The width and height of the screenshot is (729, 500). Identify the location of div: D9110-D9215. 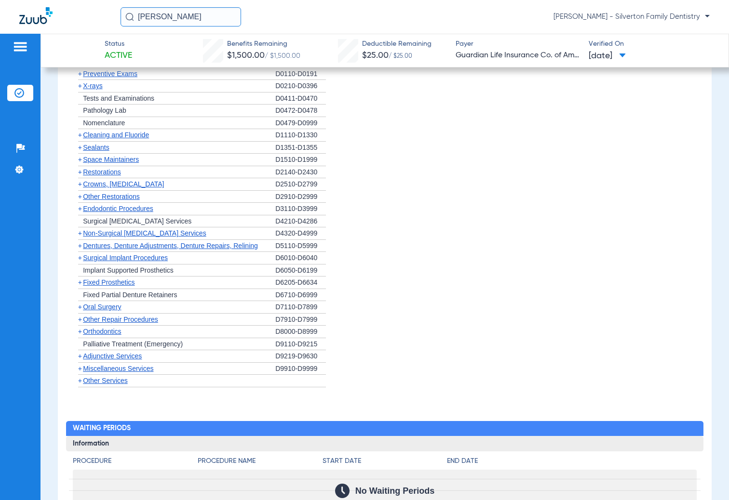
(300, 345).